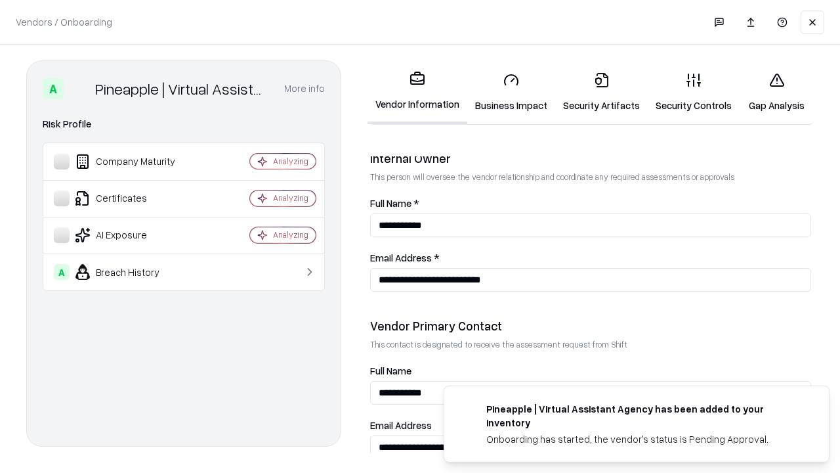 The height and width of the screenshot is (473, 840). What do you see at coordinates (591, 370) in the screenshot?
I see `label: Full Name` at bounding box center [591, 370].